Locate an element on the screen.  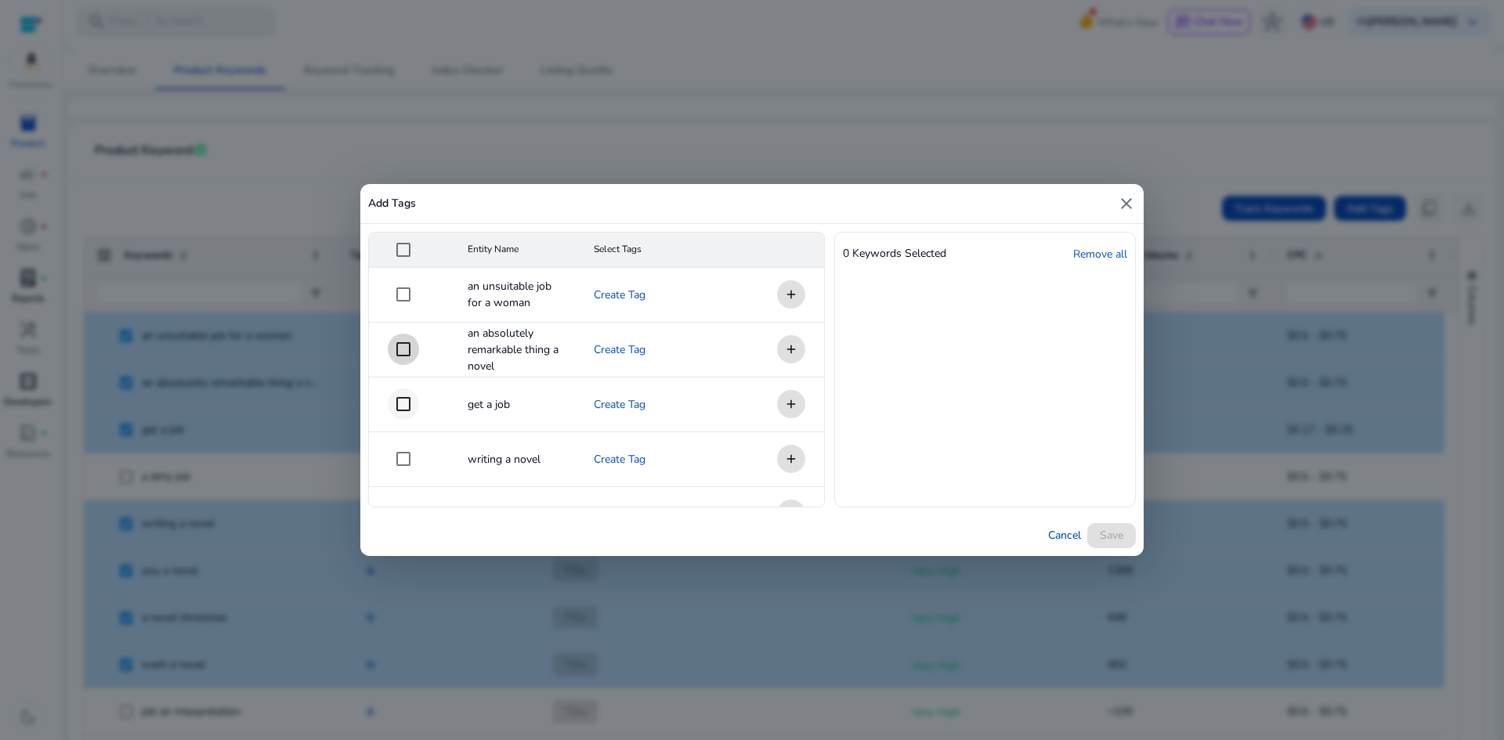
mat-cell: get a job is located at coordinates (518, 405).